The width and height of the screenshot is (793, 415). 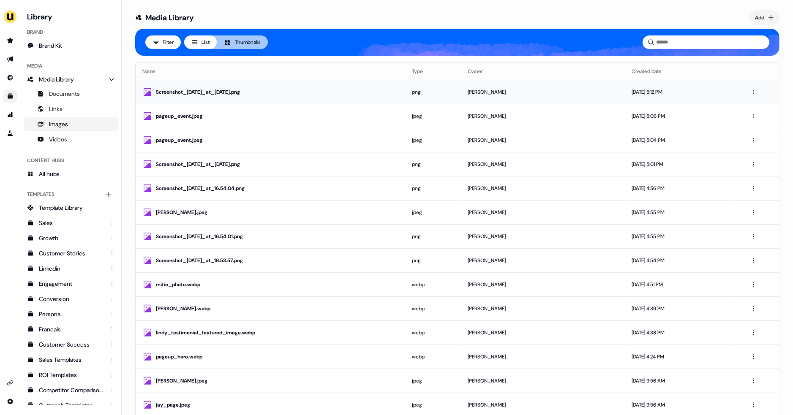 I want to click on div: Templates, so click(x=71, y=194).